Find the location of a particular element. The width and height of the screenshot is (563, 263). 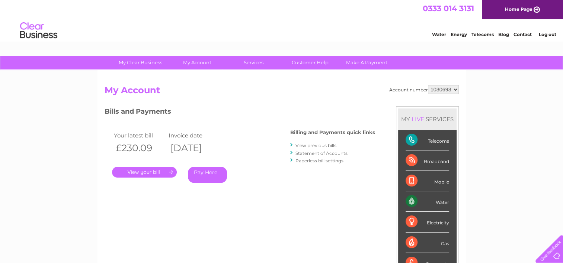

a: Paperless bill settings is located at coordinates (319, 161).